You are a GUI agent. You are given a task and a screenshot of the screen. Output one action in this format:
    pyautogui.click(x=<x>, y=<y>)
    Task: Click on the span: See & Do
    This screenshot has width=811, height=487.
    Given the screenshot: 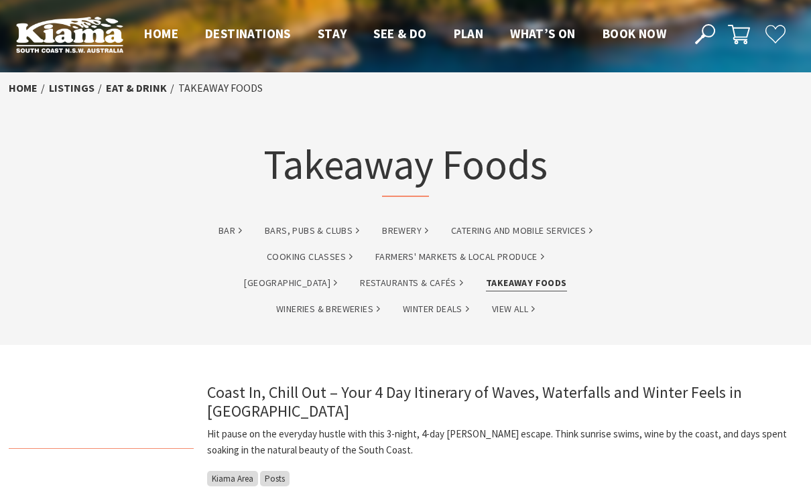 What is the action you would take?
    pyautogui.click(x=400, y=34)
    